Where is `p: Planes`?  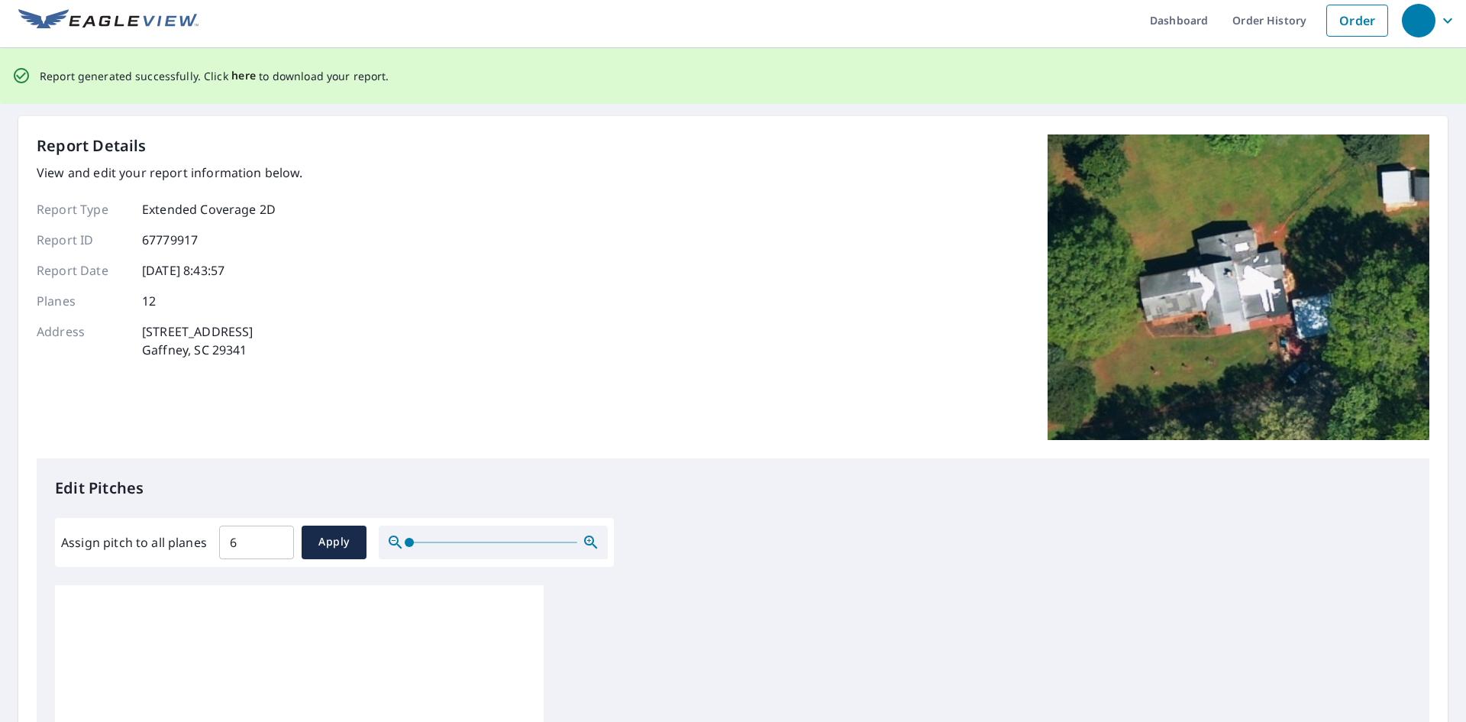
p: Planes is located at coordinates (82, 301).